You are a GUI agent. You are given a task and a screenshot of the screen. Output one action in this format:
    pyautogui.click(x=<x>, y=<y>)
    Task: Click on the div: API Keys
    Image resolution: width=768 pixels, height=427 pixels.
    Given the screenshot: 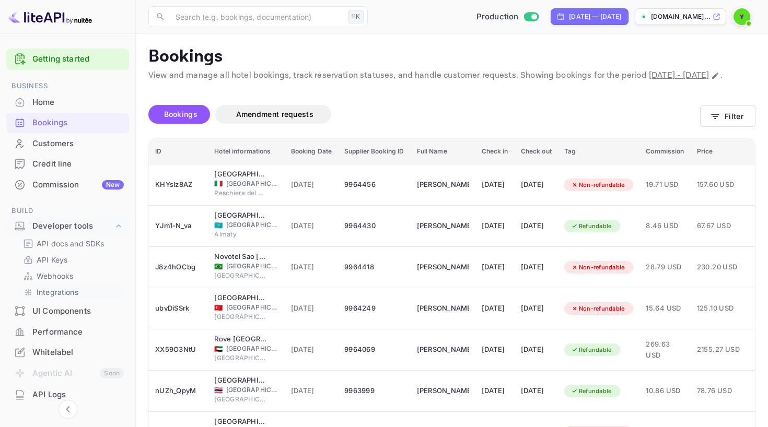 What is the action you would take?
    pyautogui.click(x=72, y=260)
    